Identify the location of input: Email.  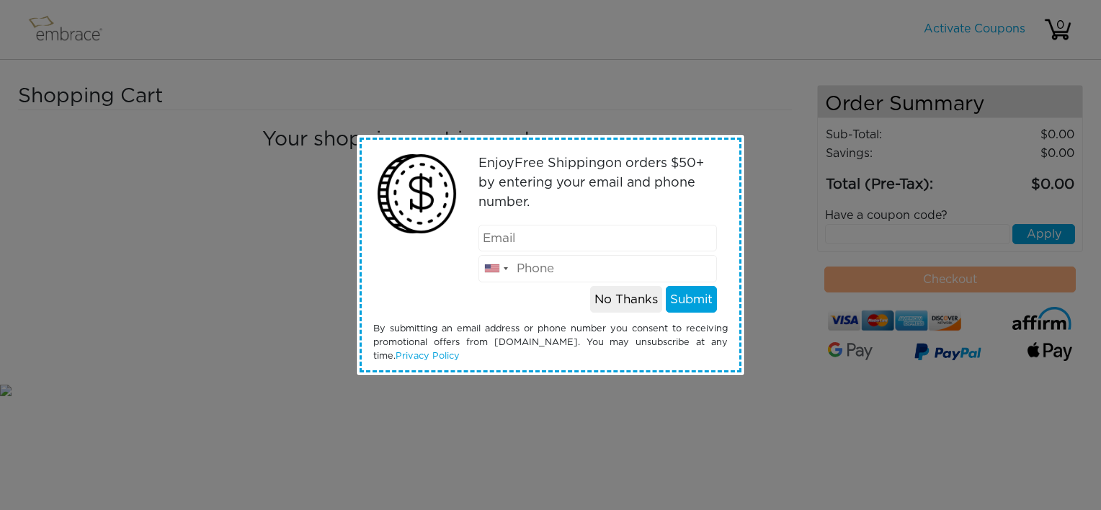
(598, 239).